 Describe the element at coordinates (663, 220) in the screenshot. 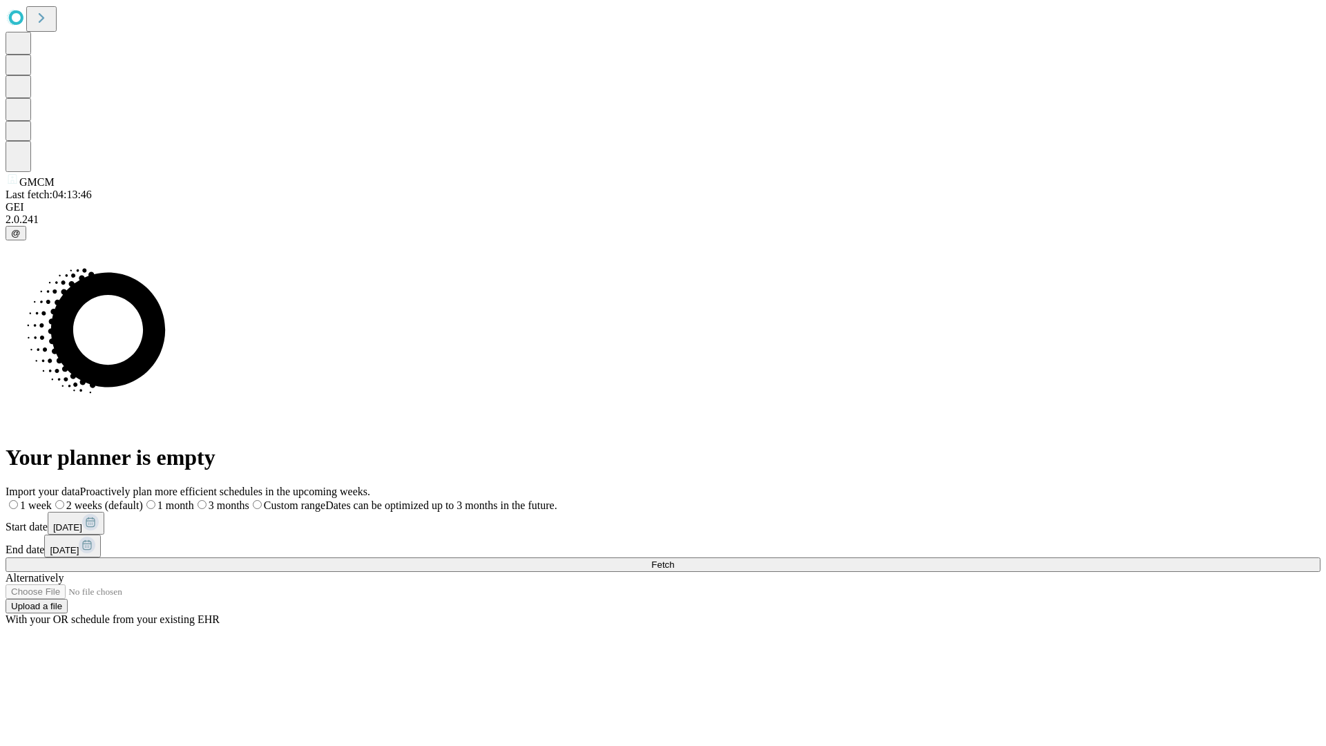

I see `div: 2.0.241` at that location.